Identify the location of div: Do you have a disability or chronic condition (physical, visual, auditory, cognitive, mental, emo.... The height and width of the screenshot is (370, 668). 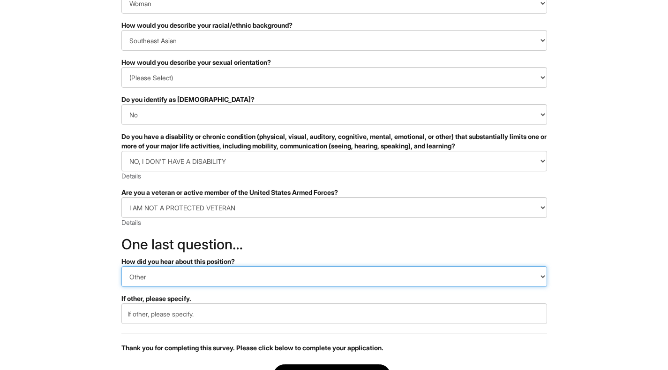
(334, 141).